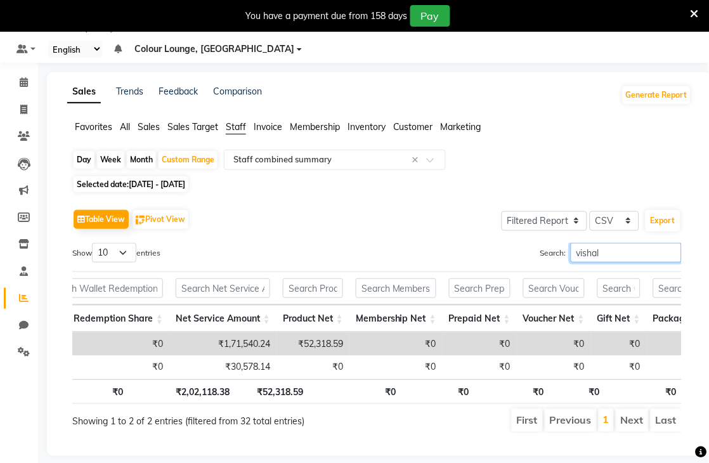 This screenshot has height=463, width=709. I want to click on span: Invoice, so click(268, 127).